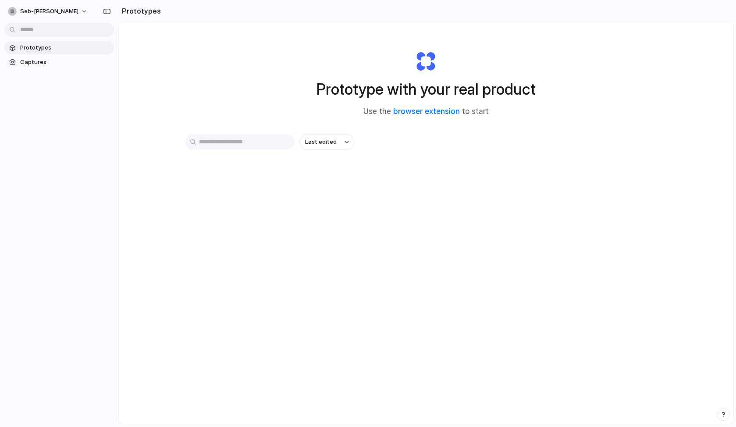  Describe the element at coordinates (426, 111) in the screenshot. I see `a: browser extension` at that location.